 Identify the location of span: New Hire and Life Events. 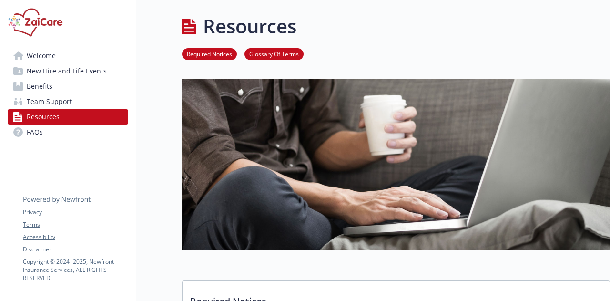
(67, 71).